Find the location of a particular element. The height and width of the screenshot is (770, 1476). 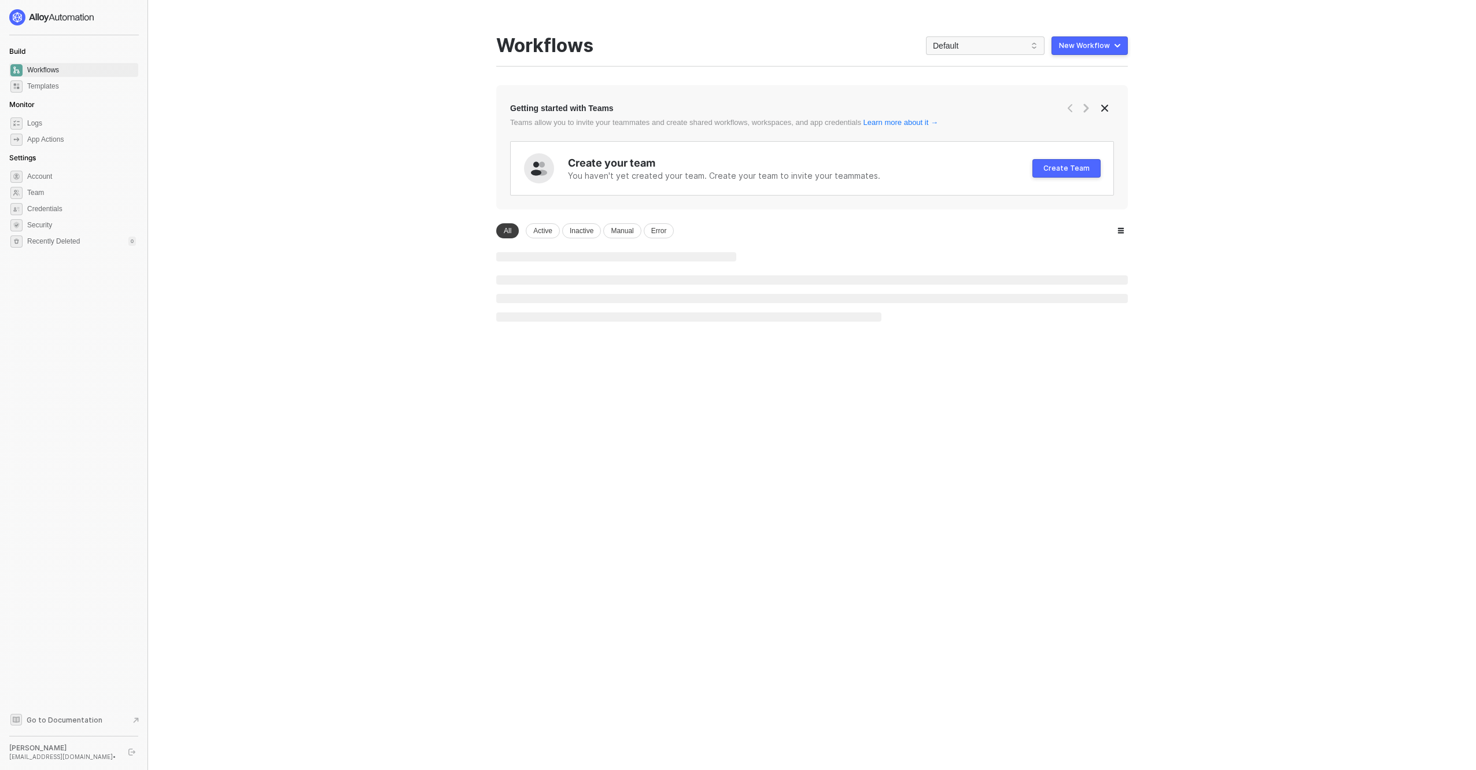

span: icon-arrow-right is located at coordinates (1086, 108).